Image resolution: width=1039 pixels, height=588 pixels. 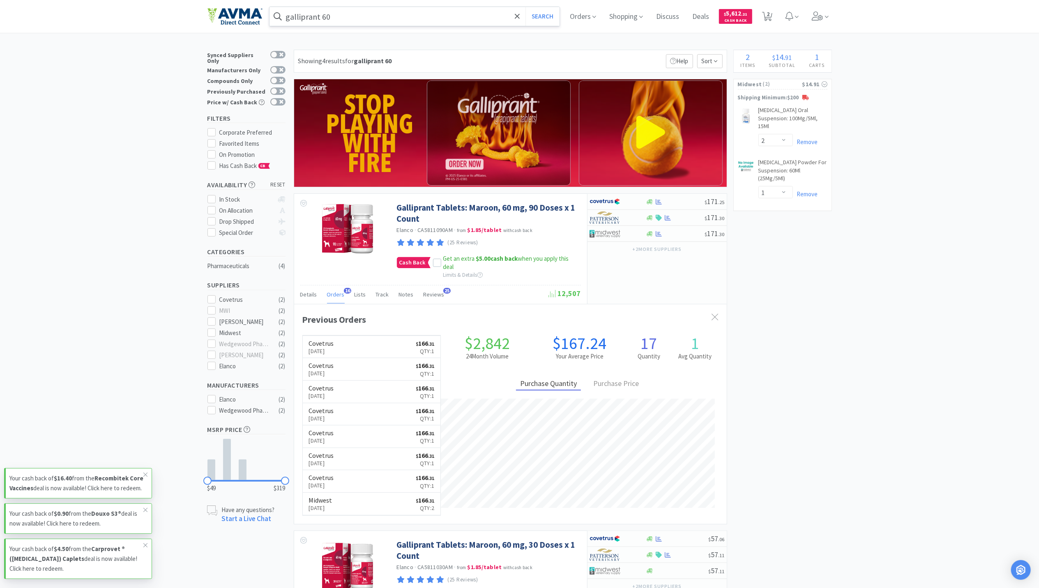 I want to click on span: 12,507, so click(x=565, y=293).